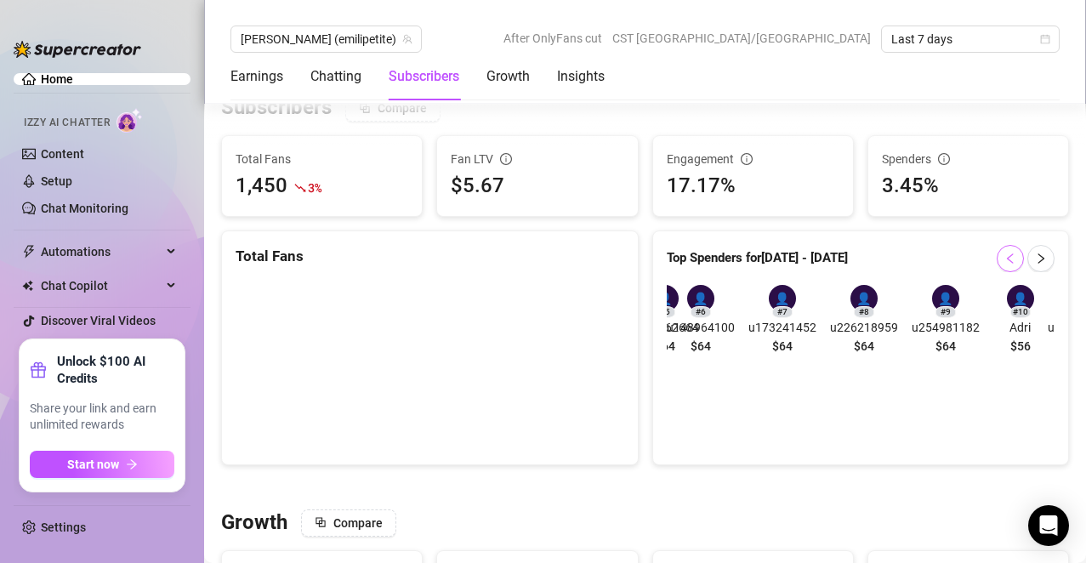  I want to click on div: Open Intercom Messenger, so click(1049, 526).